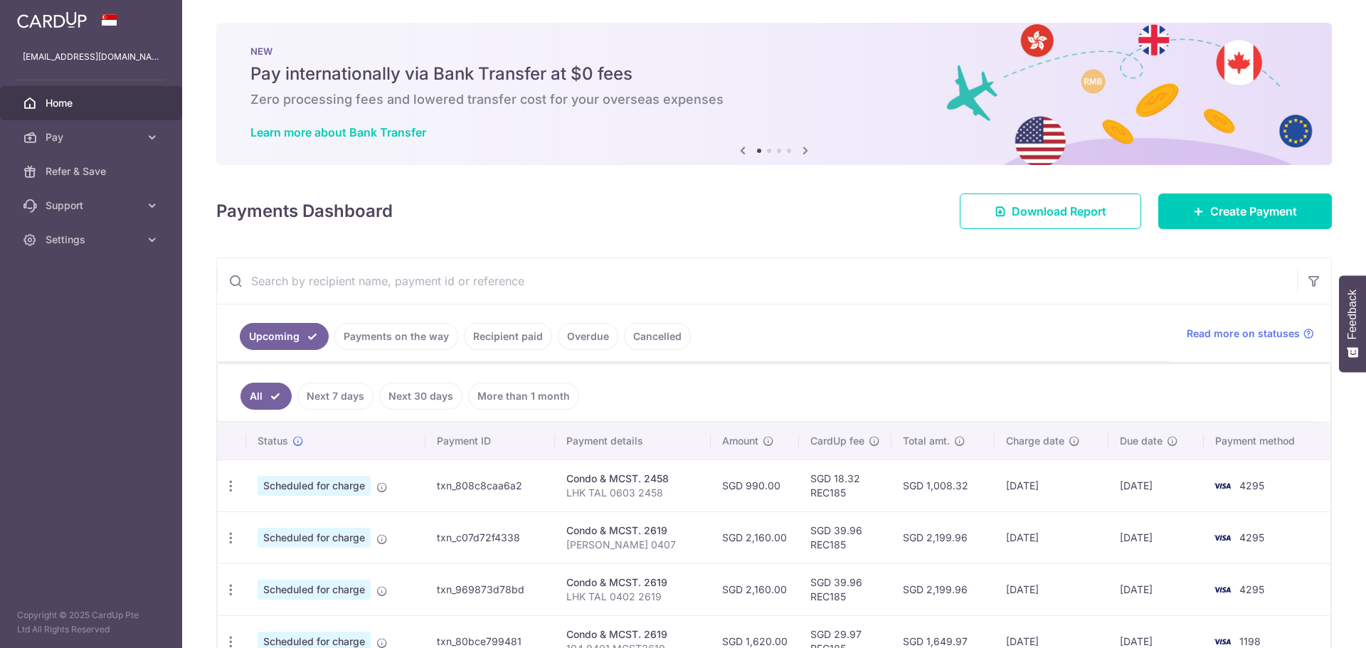 This screenshot has width=1366, height=648. What do you see at coordinates (335, 396) in the screenshot?
I see `a: Next 7 days` at bounding box center [335, 396].